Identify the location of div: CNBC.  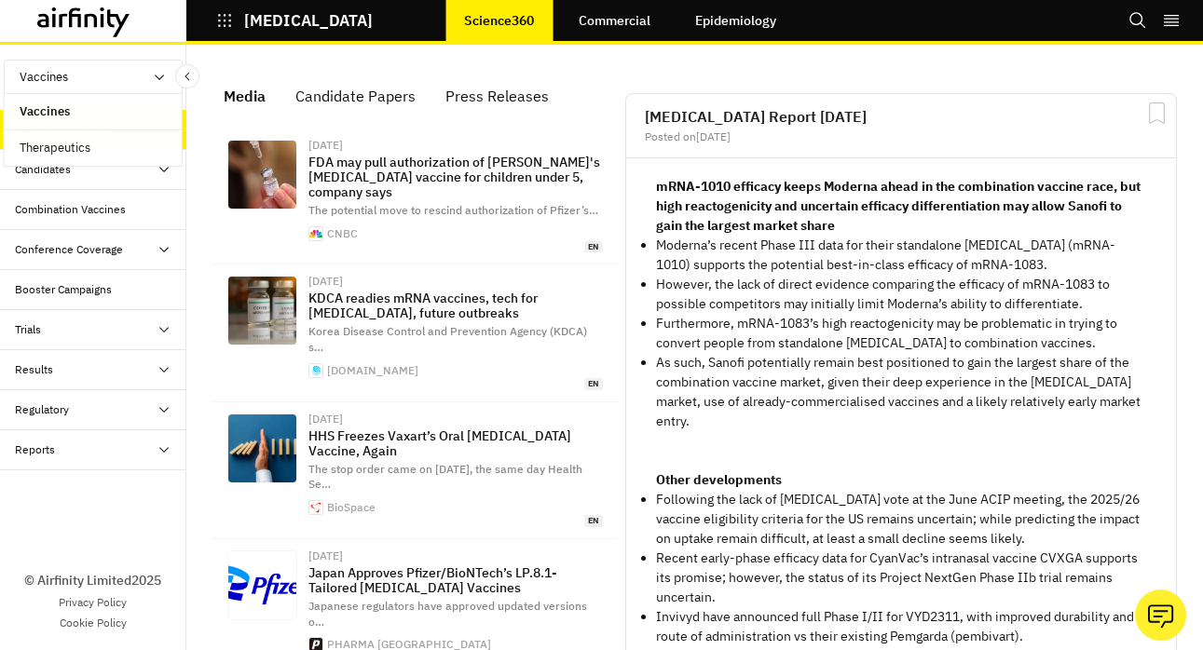
(342, 234).